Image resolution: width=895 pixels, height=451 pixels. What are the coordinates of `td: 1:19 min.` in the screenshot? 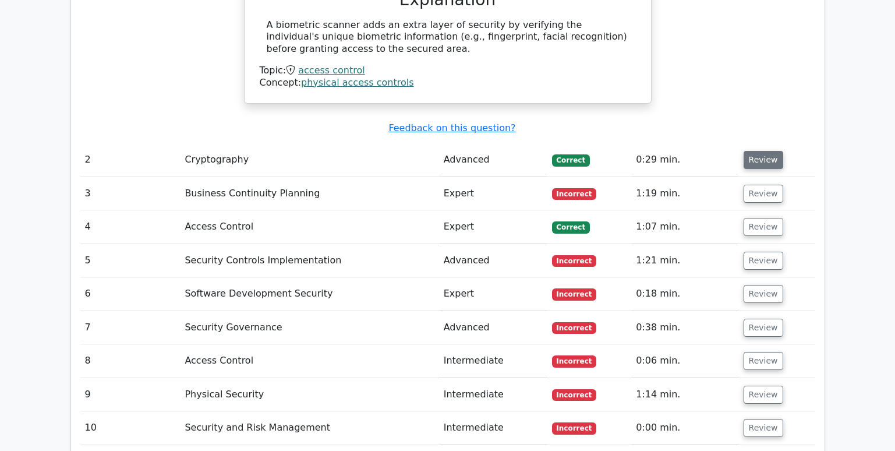 It's located at (685, 193).